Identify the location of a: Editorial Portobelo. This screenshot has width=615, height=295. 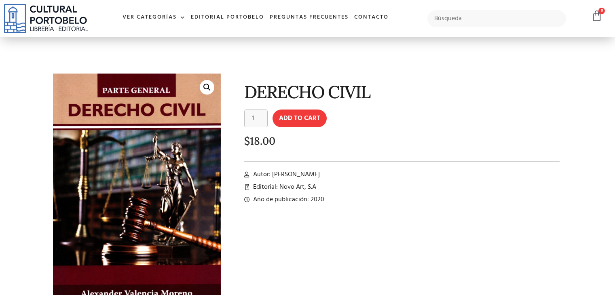
(227, 17).